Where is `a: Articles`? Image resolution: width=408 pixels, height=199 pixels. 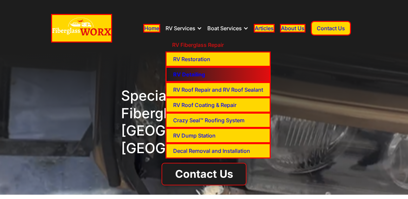 a: Articles is located at coordinates (264, 28).